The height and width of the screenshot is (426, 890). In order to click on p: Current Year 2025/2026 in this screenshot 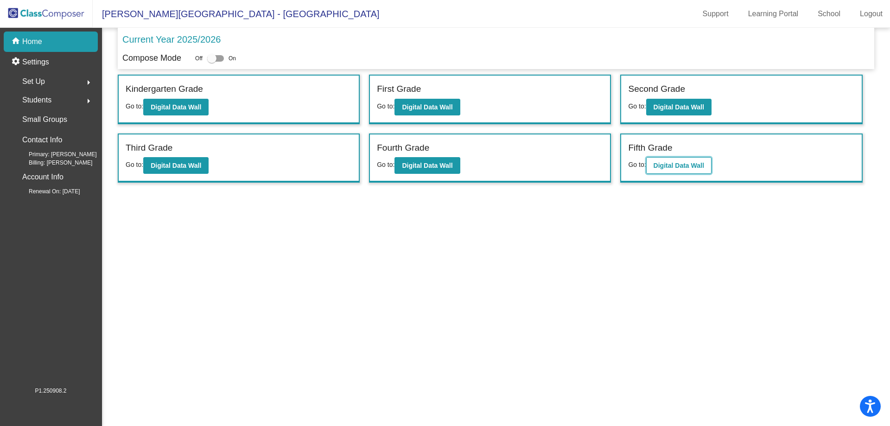, I will do `click(172, 39)`.